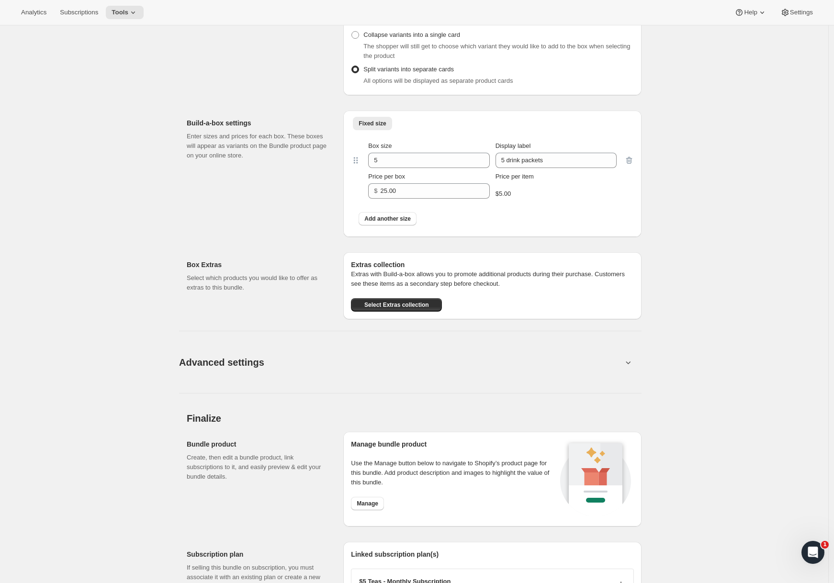 This screenshot has width=834, height=583. I want to click on button: Add another size, so click(387, 219).